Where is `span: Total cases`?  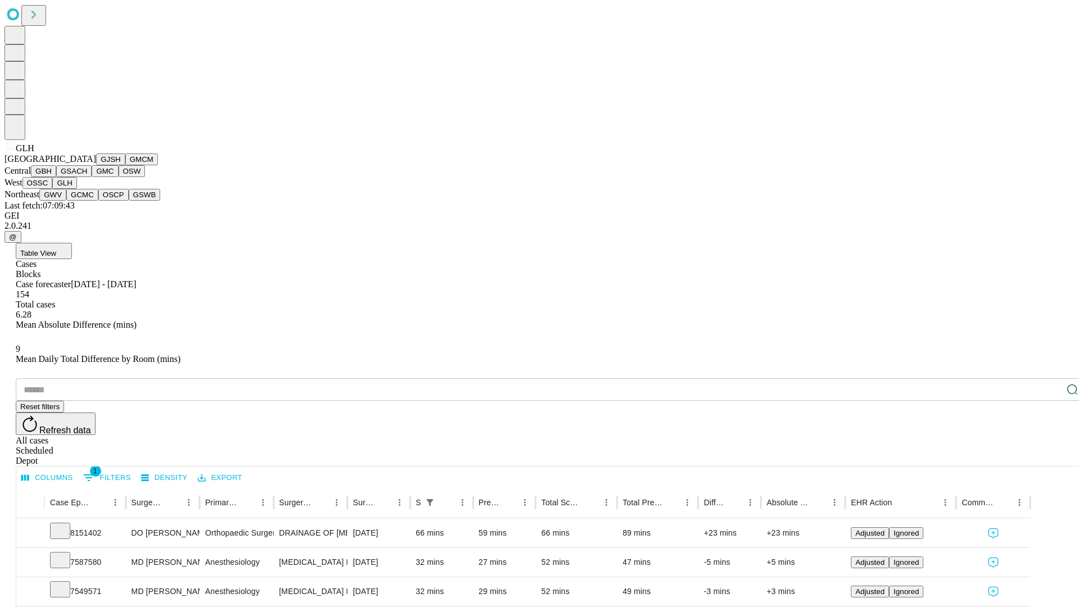 span: Total cases is located at coordinates (35, 304).